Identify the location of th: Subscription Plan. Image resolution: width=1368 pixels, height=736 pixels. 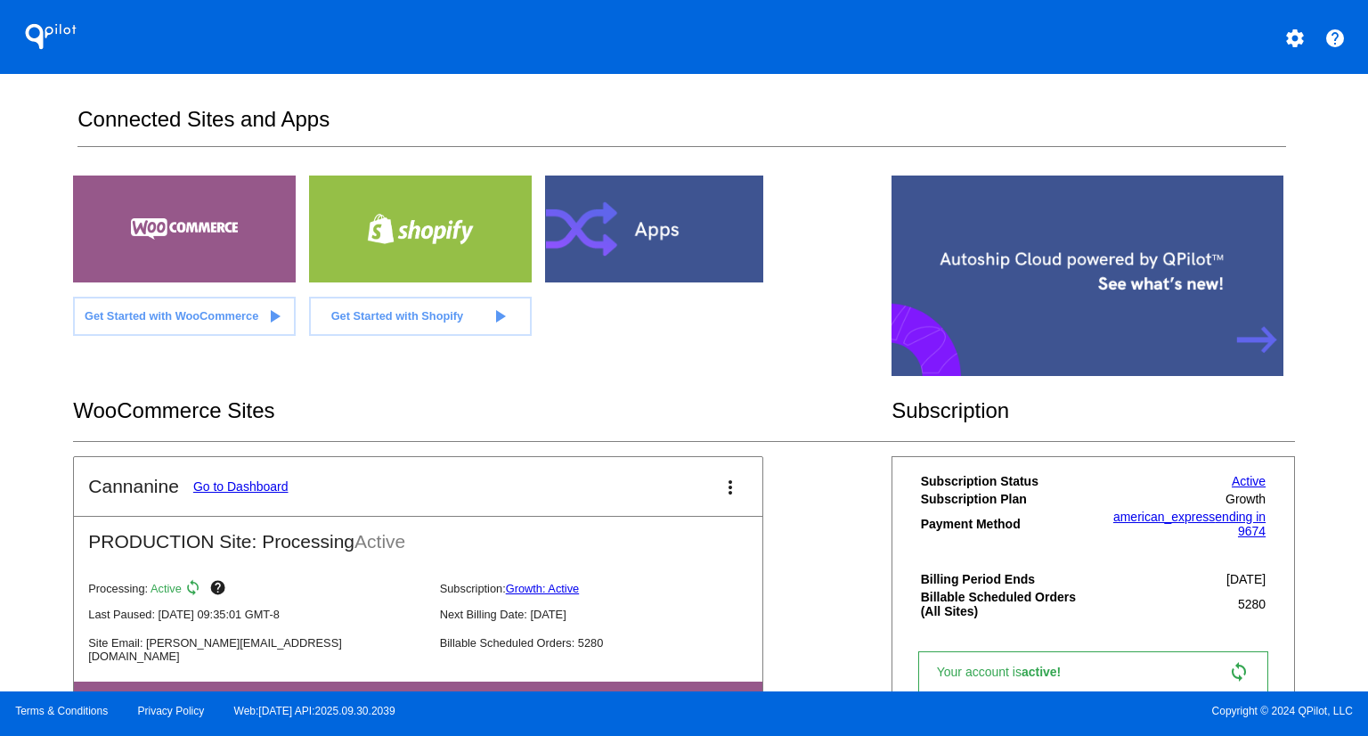
(1006, 499).